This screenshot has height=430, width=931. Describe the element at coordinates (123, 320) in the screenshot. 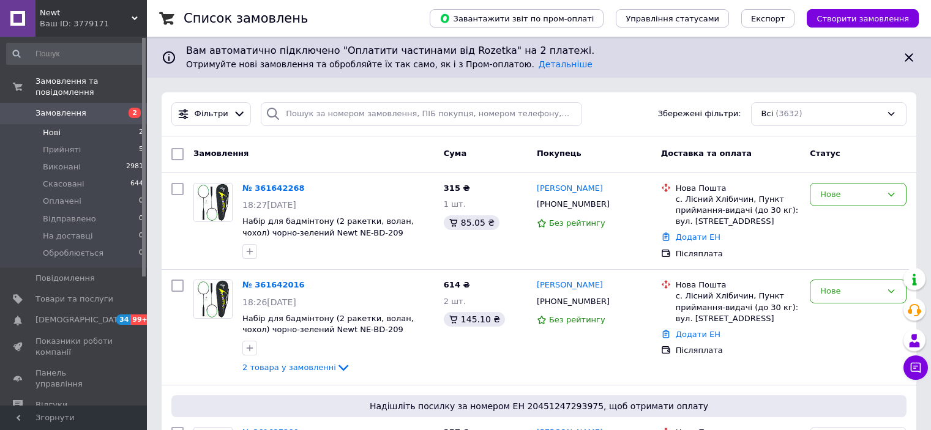

I see `span: 34` at that location.